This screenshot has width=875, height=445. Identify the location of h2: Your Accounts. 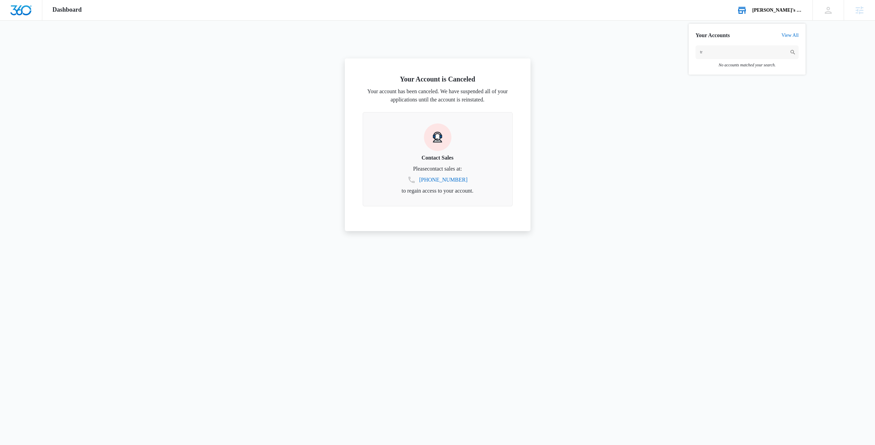
(713, 35).